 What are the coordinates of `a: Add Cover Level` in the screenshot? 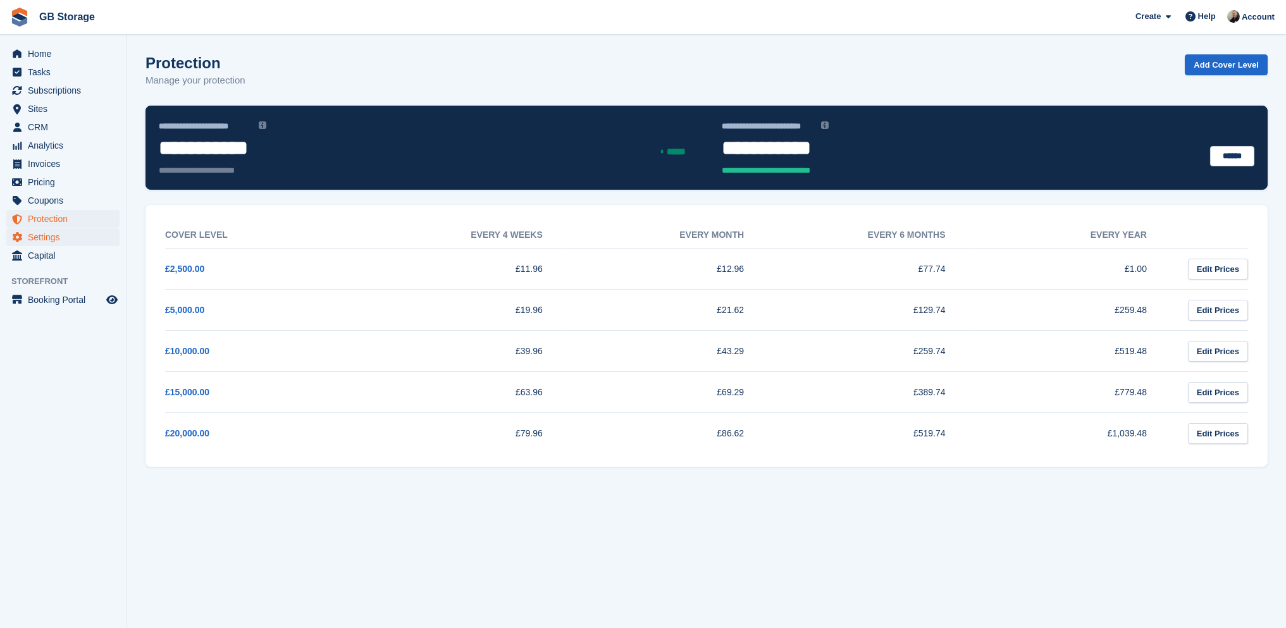 It's located at (1226, 65).